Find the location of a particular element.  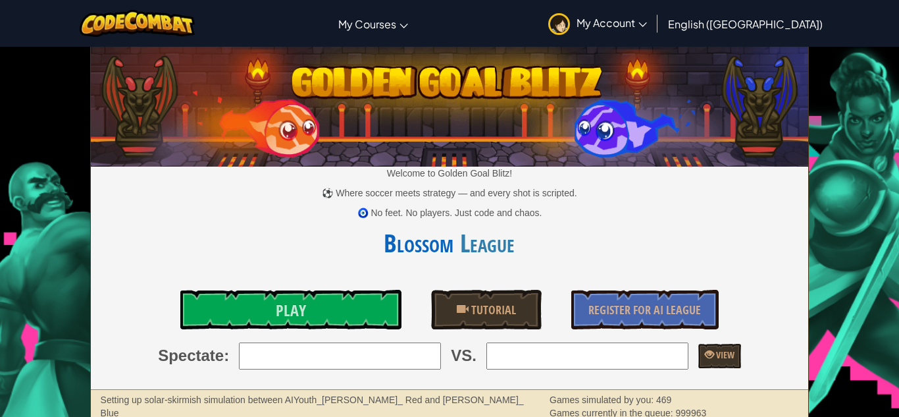

span: My Courses is located at coordinates (367, 24).